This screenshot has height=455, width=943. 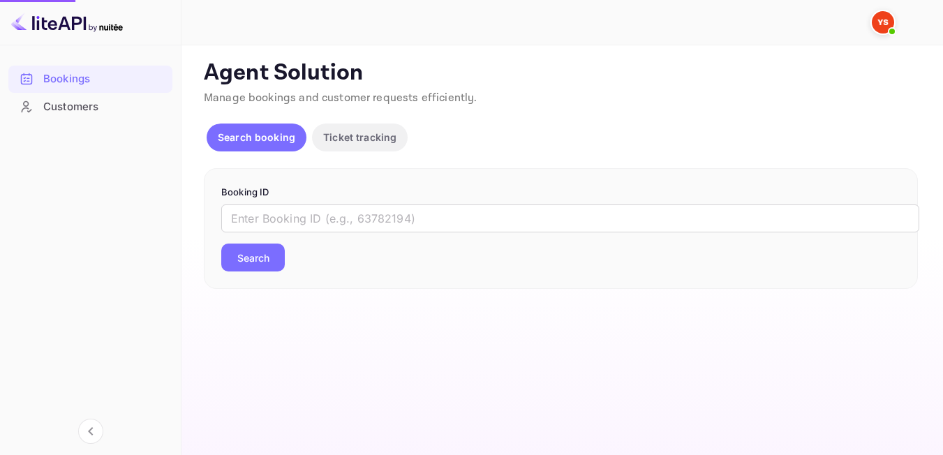 What do you see at coordinates (561, 73) in the screenshot?
I see `p: Agent Solution` at bounding box center [561, 73].